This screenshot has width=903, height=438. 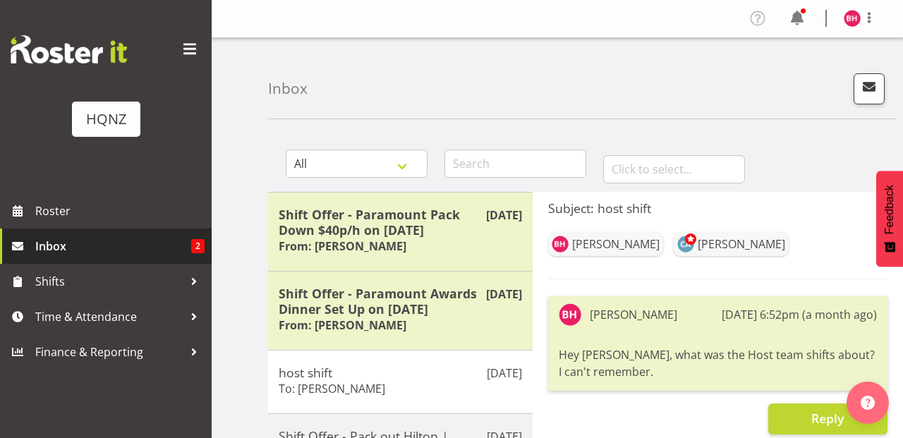 What do you see at coordinates (113, 246) in the screenshot?
I see `span: Inbox` at bounding box center [113, 246].